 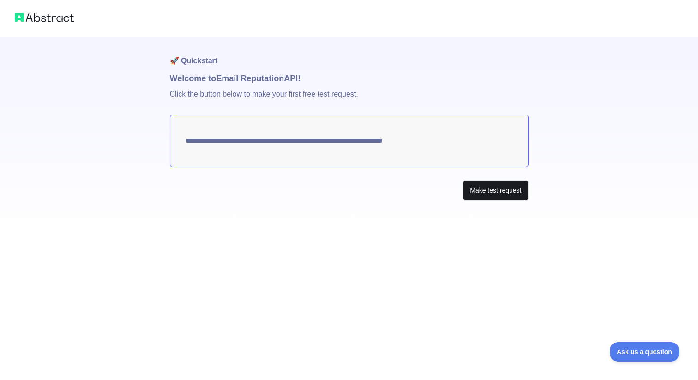 I want to click on p: Click the button below to make your first free test request., so click(x=349, y=100).